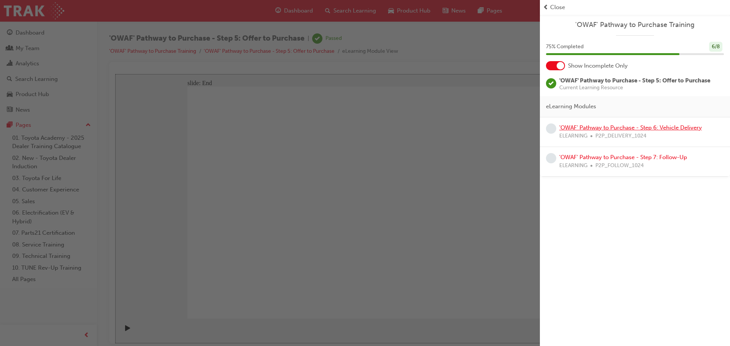  I want to click on a: 'OWAF' Pathway to Purchase Training, so click(635, 25).